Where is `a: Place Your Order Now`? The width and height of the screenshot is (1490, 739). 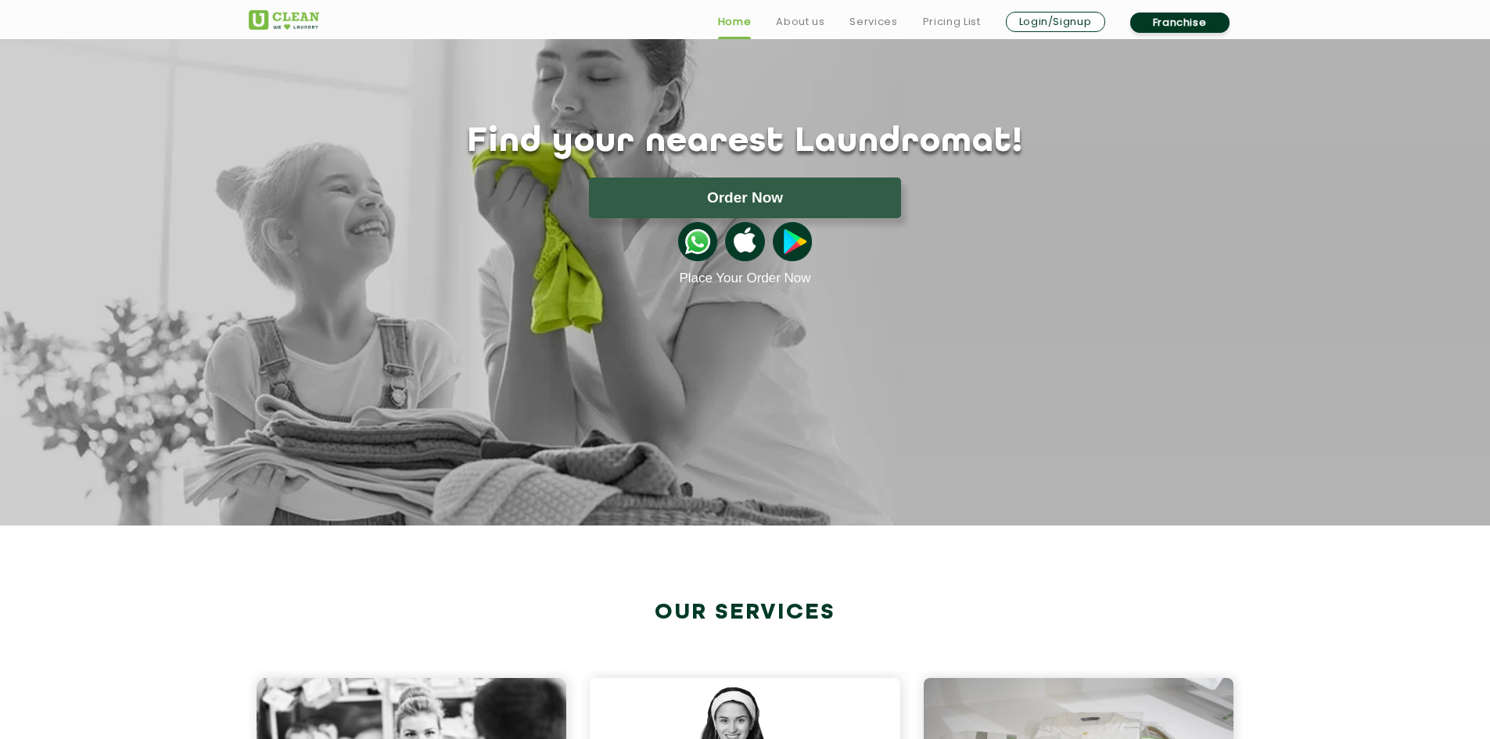
a: Place Your Order Now is located at coordinates (745, 279).